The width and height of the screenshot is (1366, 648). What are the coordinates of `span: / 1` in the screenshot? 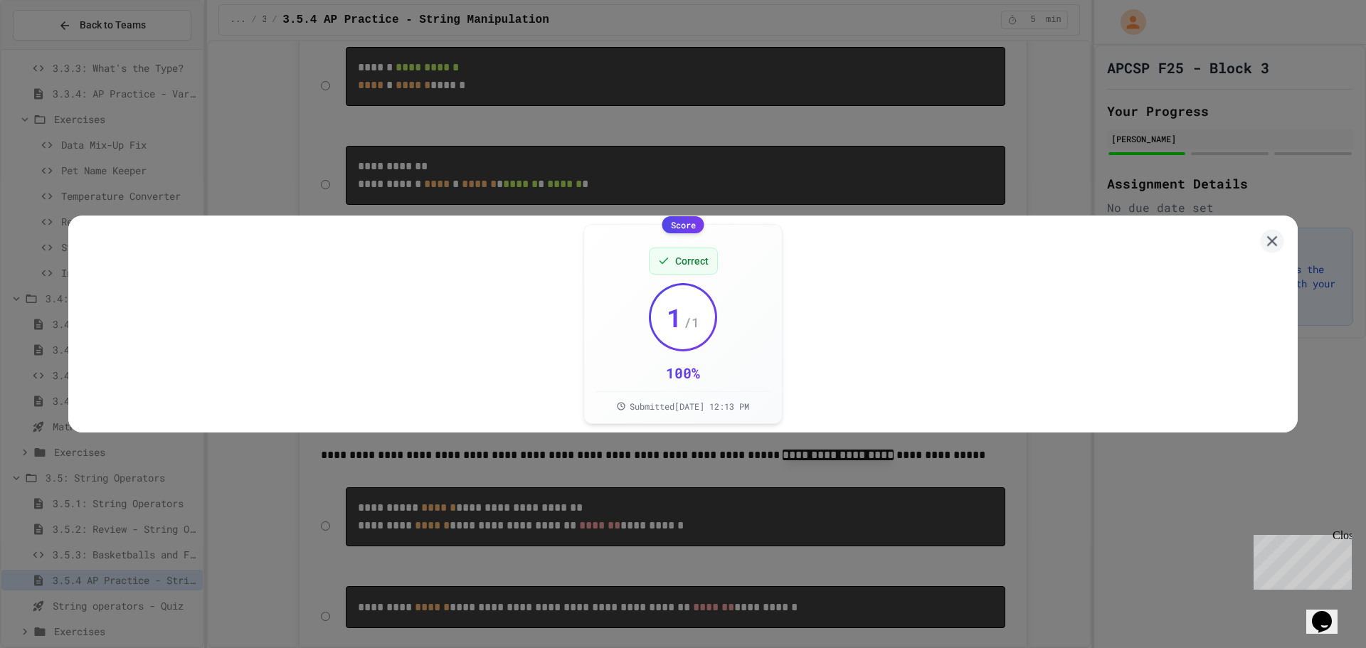 It's located at (691, 322).